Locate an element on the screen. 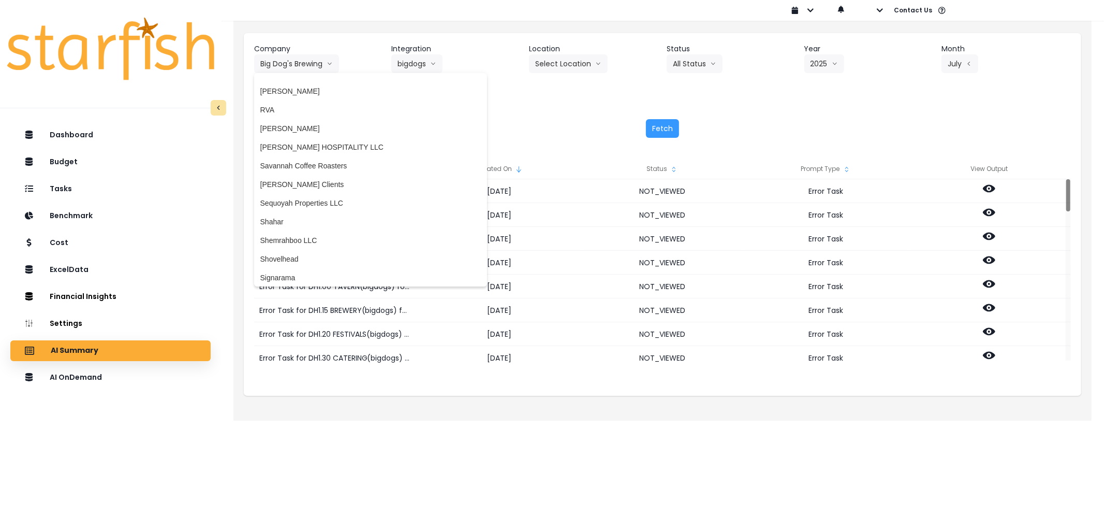 The height and width of the screenshot is (529, 1104). header: Month is located at coordinates (1007, 49).